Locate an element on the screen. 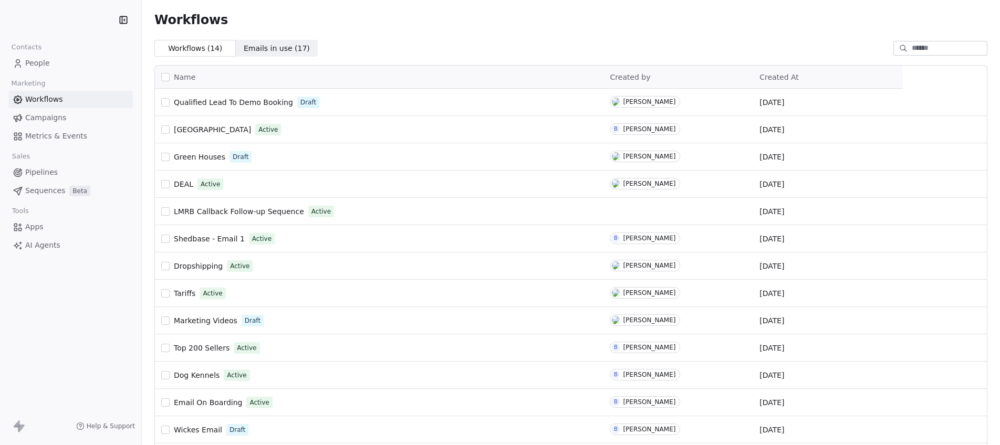 The width and height of the screenshot is (1000, 445). span: Pipelines is located at coordinates (41, 172).